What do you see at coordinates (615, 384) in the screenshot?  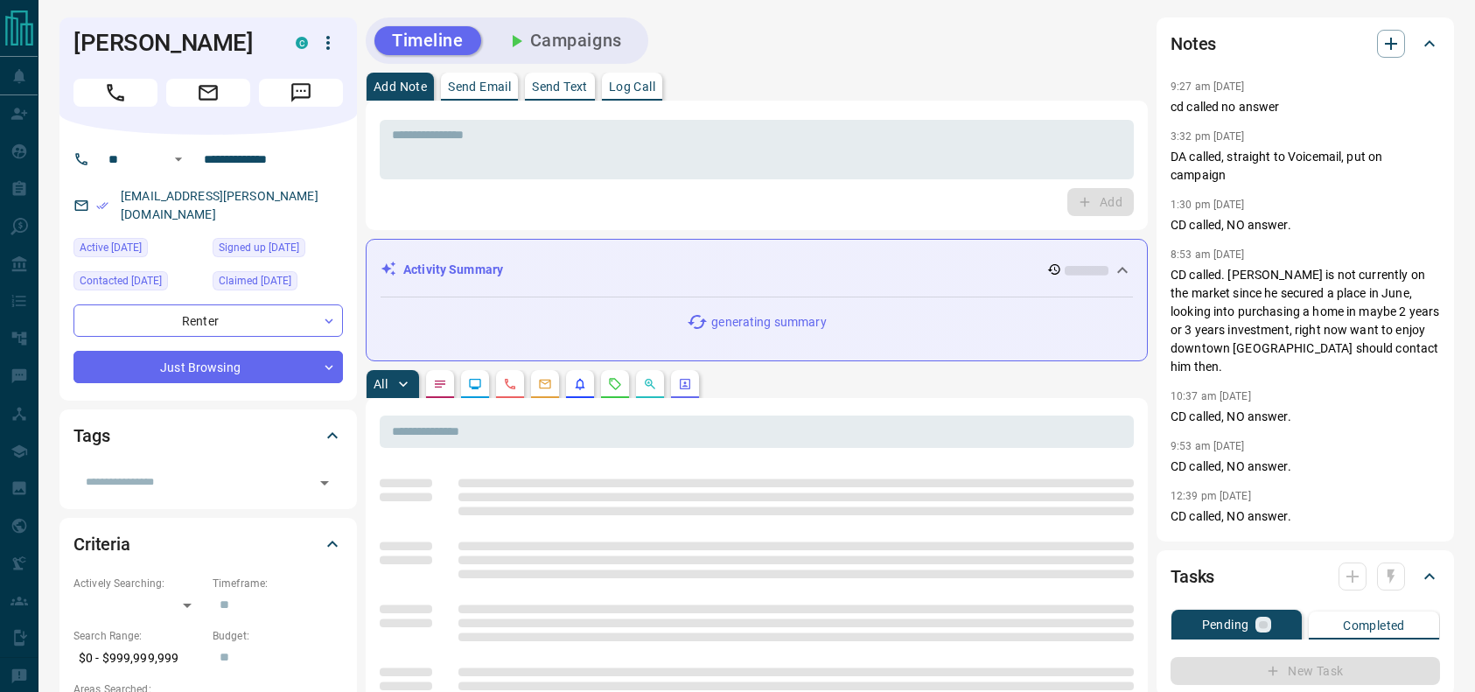 I see `svg: Requests` at bounding box center [615, 384].